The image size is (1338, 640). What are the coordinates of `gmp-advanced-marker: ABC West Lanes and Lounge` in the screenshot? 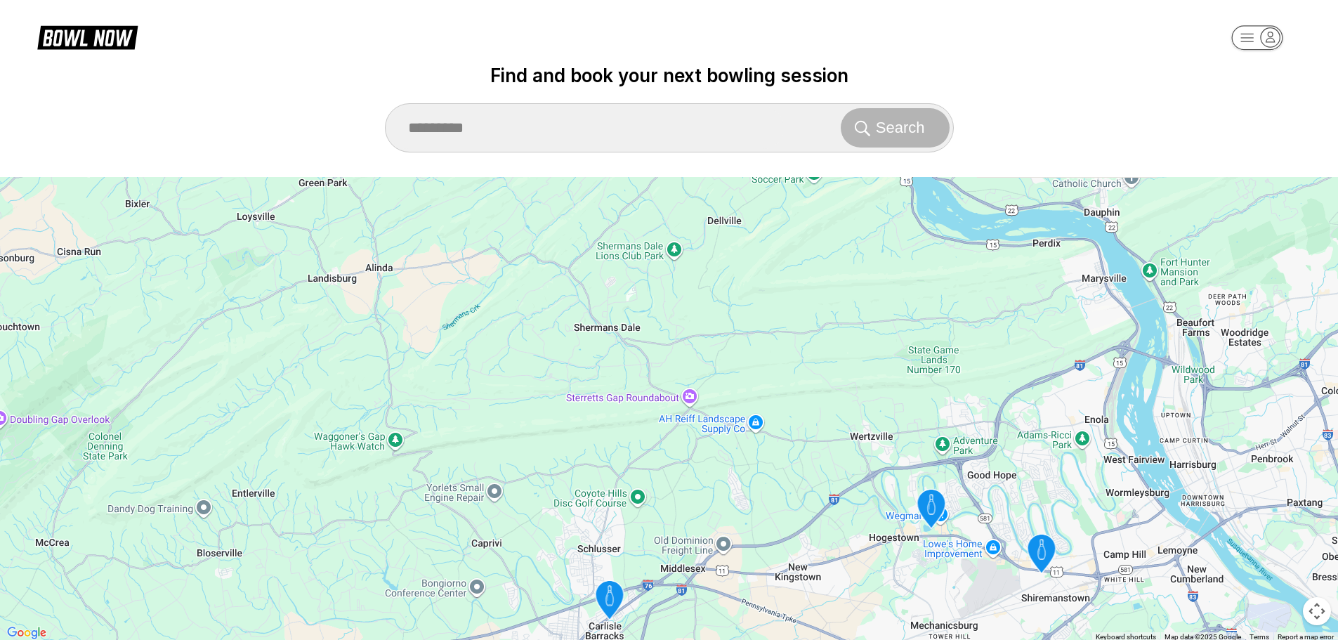 It's located at (931, 510).